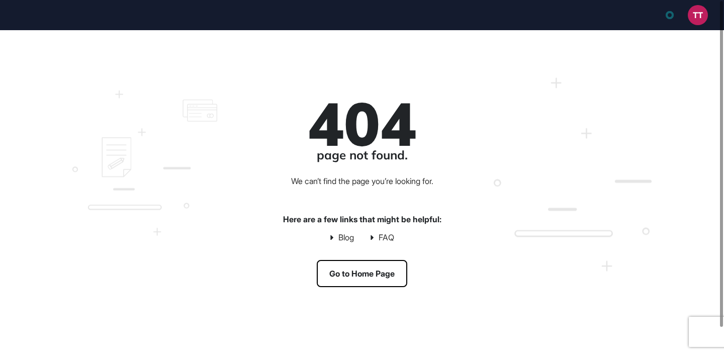 This screenshot has width=724, height=354. What do you see at coordinates (362, 123) in the screenshot?
I see `div: 404` at bounding box center [362, 123].